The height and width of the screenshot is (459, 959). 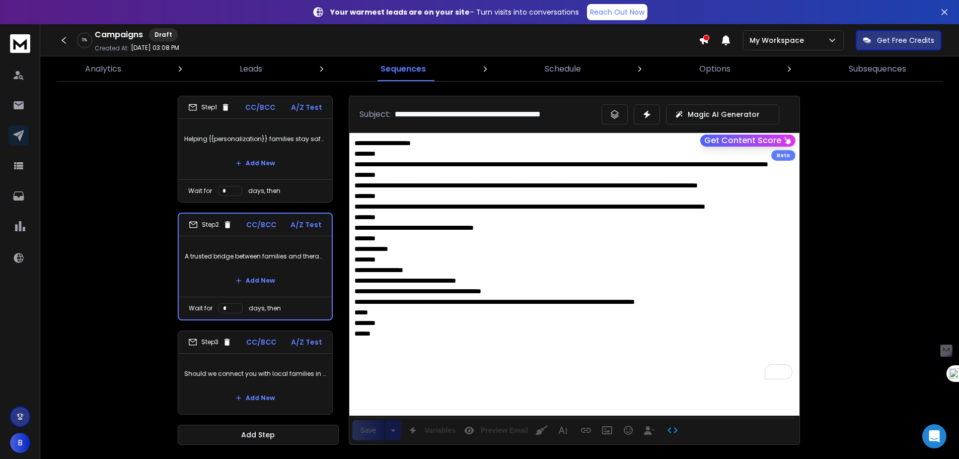 I want to click on p: Should we connect you with local families in {{personalization}}?, so click(x=255, y=374).